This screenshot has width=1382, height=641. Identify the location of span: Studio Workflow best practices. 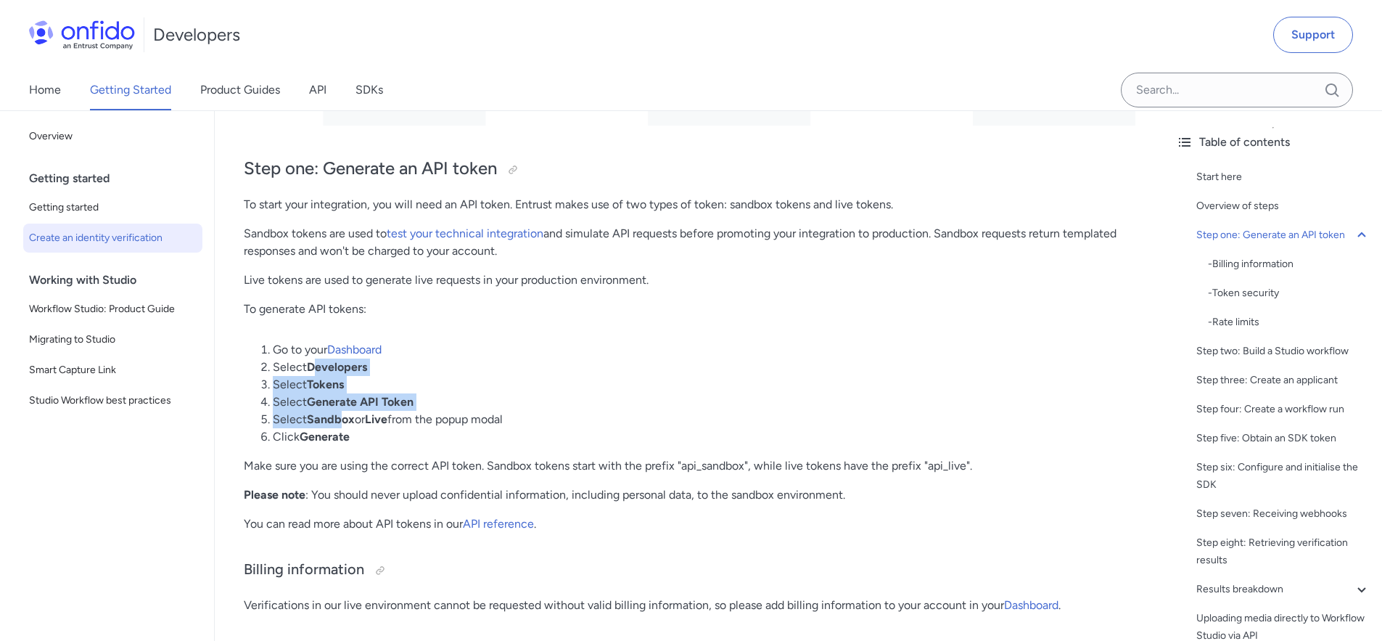
(112, 400).